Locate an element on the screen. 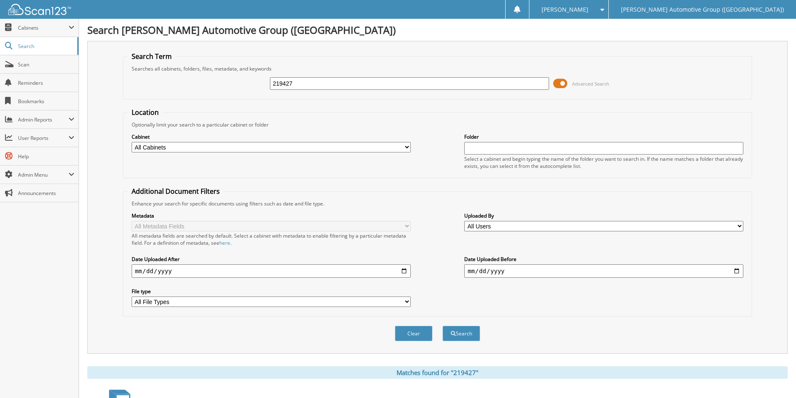  div: Optionally limit your search to a particular cabinet or folder is located at coordinates (438, 125).